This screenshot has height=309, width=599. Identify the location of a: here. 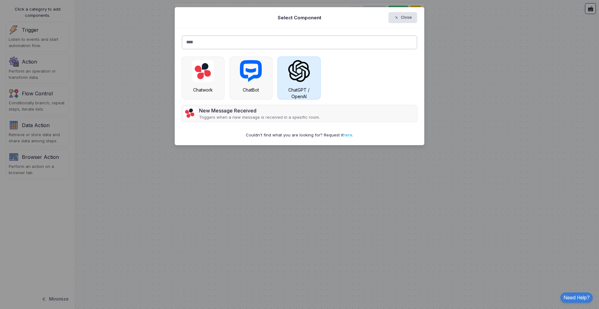
(347, 135).